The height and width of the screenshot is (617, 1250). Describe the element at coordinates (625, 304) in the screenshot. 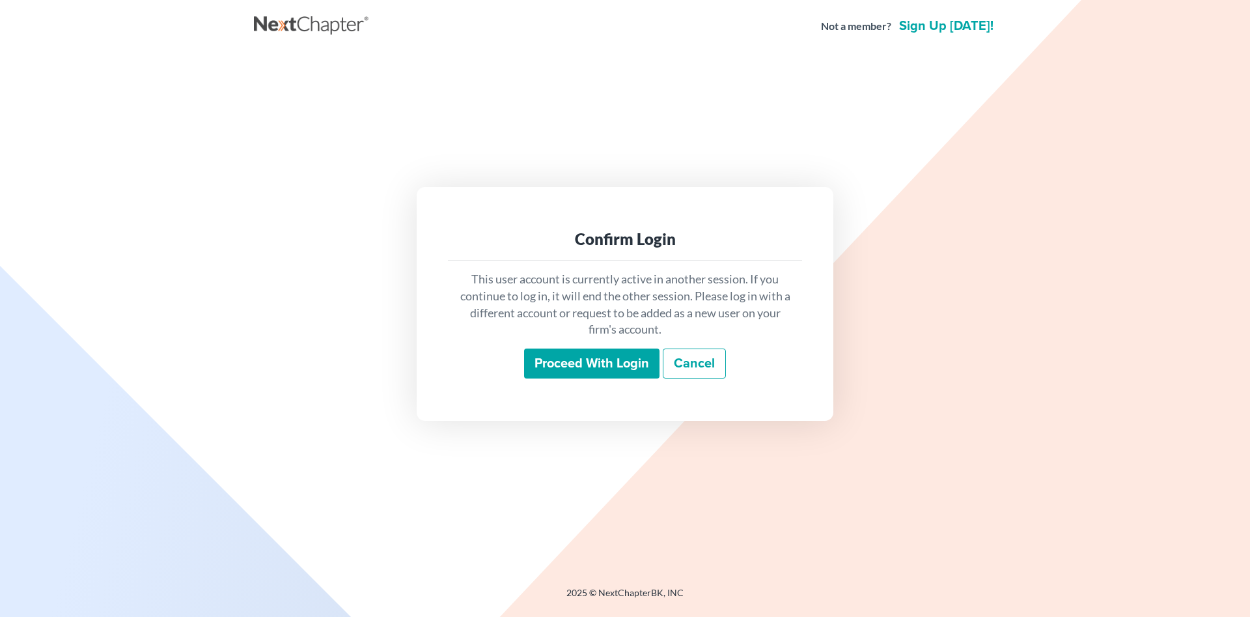

I see `p: This user account is currently active in another session. If you continue to log in, it will end ...` at that location.